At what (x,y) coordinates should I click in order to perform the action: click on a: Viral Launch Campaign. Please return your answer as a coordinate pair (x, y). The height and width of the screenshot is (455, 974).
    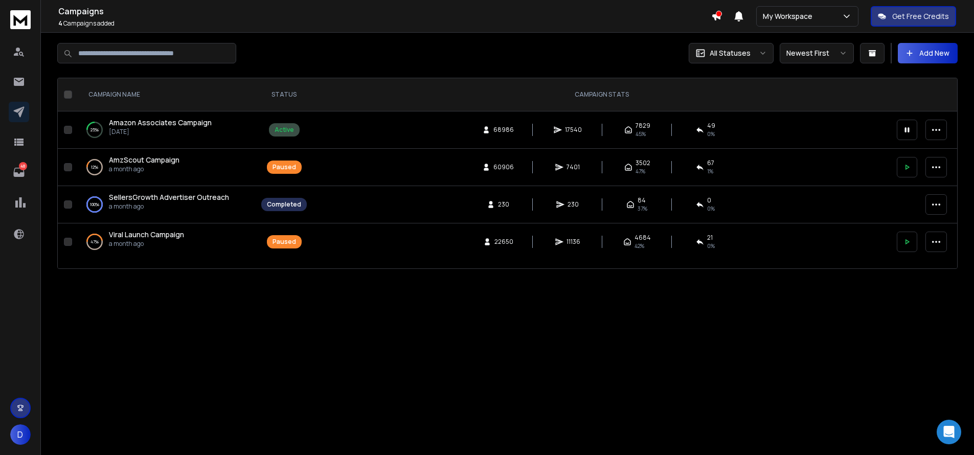
    Looking at the image, I should click on (146, 235).